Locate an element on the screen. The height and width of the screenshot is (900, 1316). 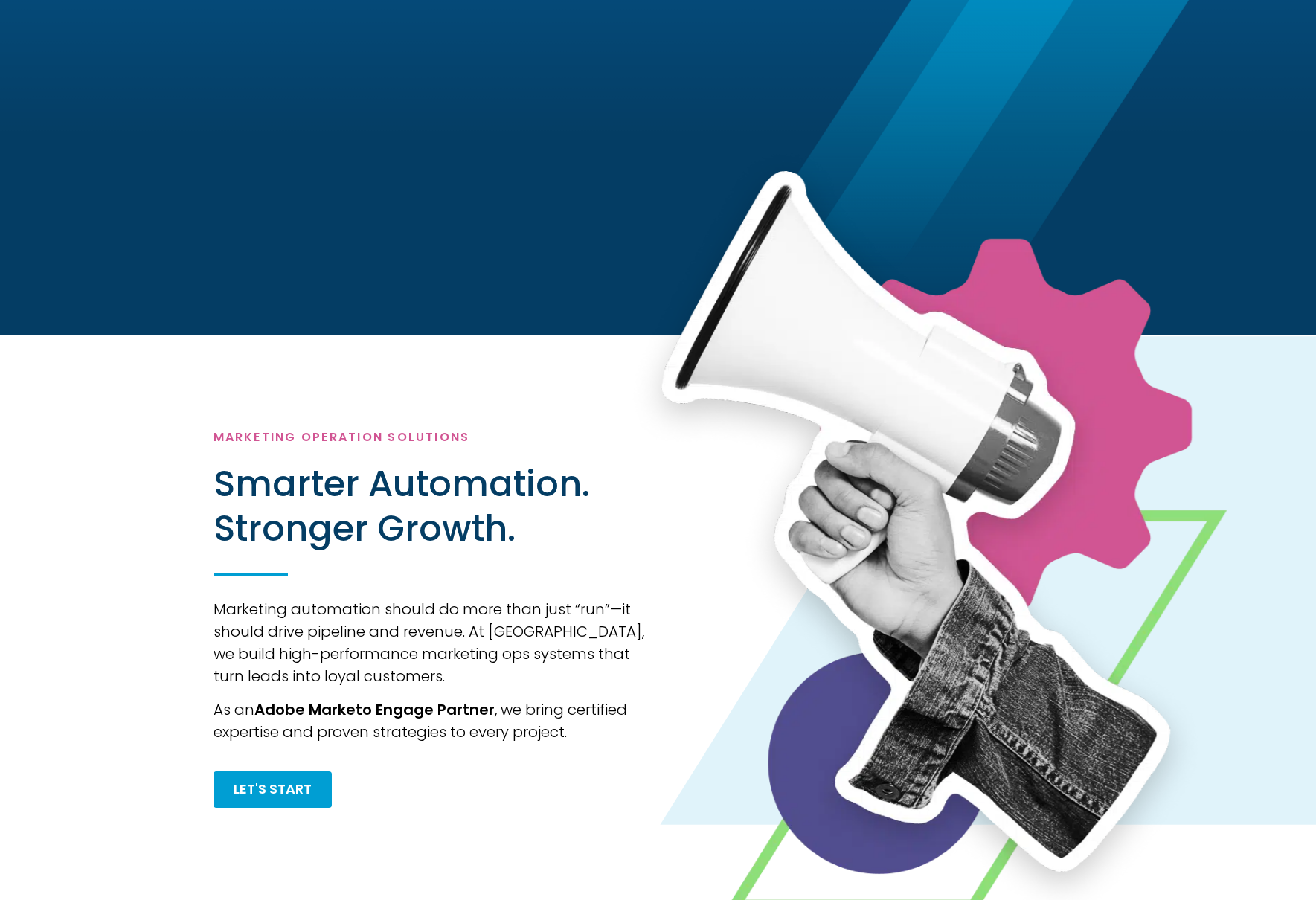
span: Let's Start is located at coordinates (272, 790).